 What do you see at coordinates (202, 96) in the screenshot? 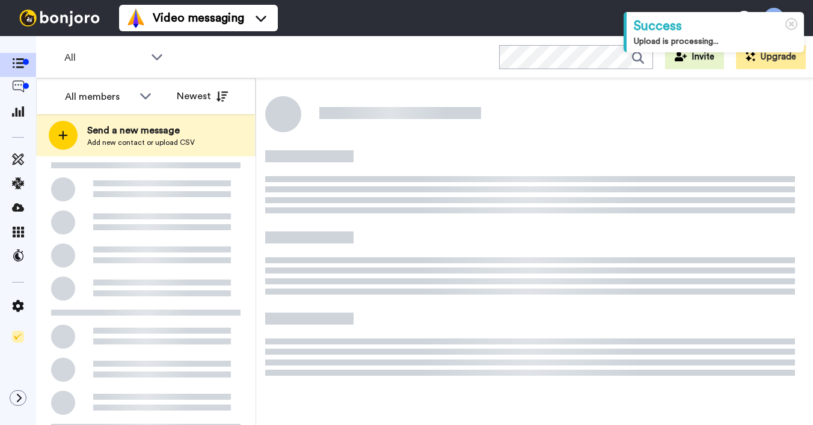
I see `button: Newest` at bounding box center [202, 96].